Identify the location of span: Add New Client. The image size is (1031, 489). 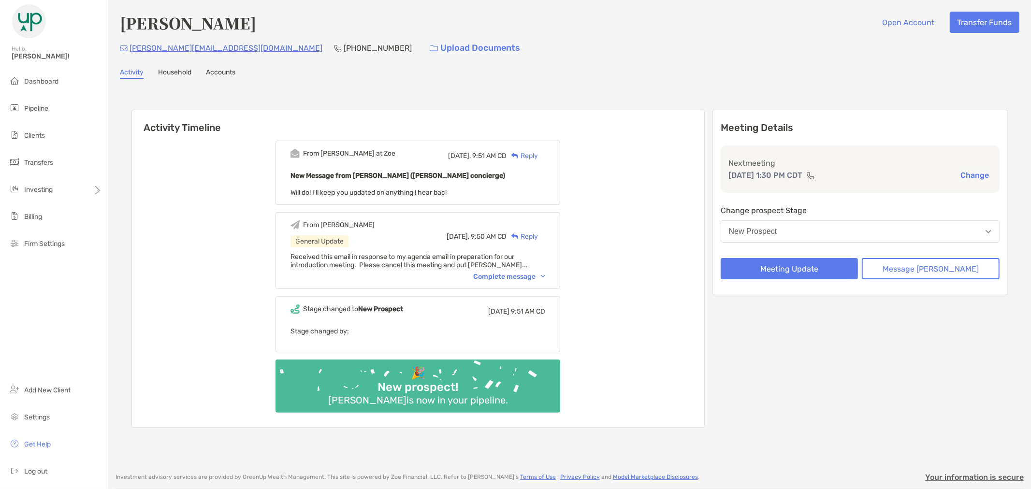
(47, 390).